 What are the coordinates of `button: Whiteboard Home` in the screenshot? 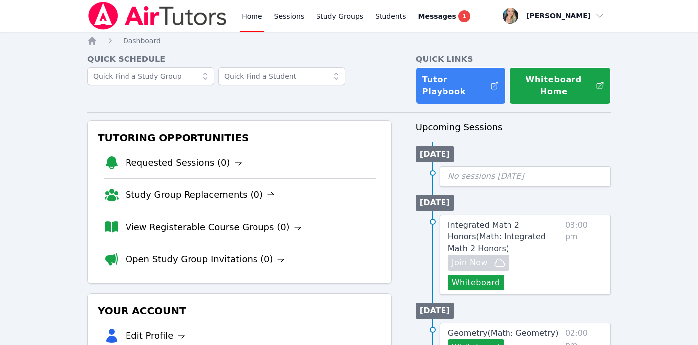 It's located at (560, 86).